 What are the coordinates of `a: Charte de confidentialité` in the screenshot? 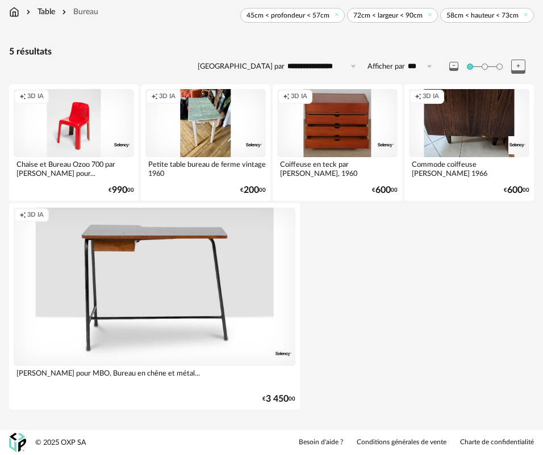 It's located at (497, 443).